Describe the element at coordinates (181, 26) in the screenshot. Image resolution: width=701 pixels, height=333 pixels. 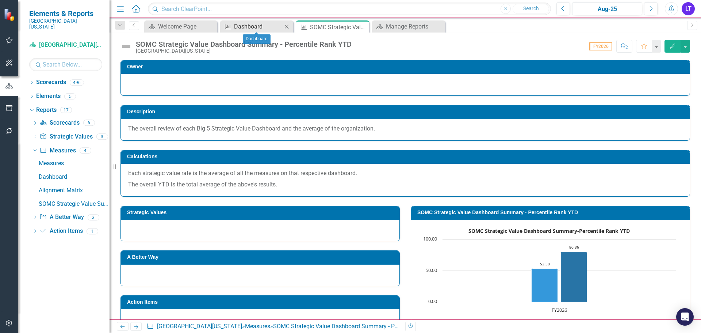
I see `a: Welcome Page` at that location.